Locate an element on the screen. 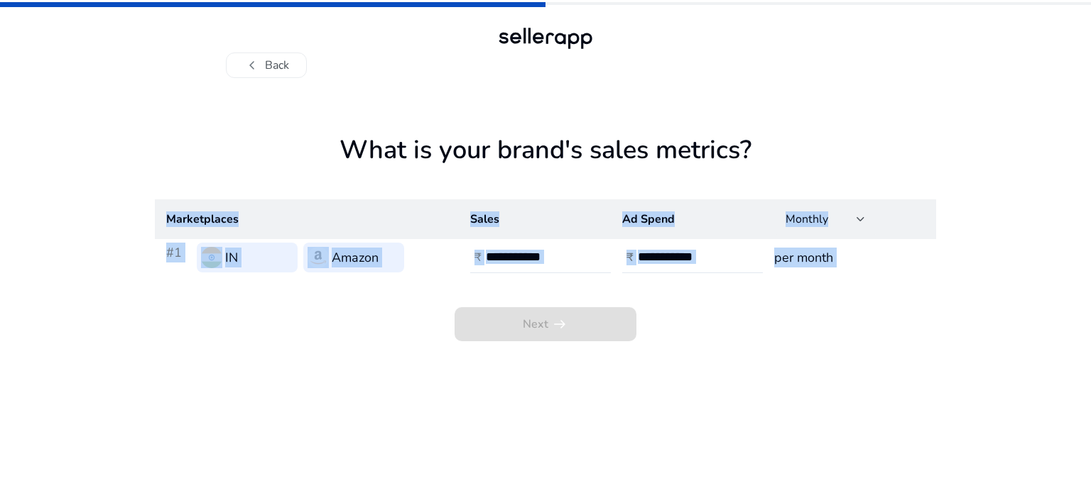 The image size is (1091, 493). span: chevron_left is located at coordinates (252, 65).